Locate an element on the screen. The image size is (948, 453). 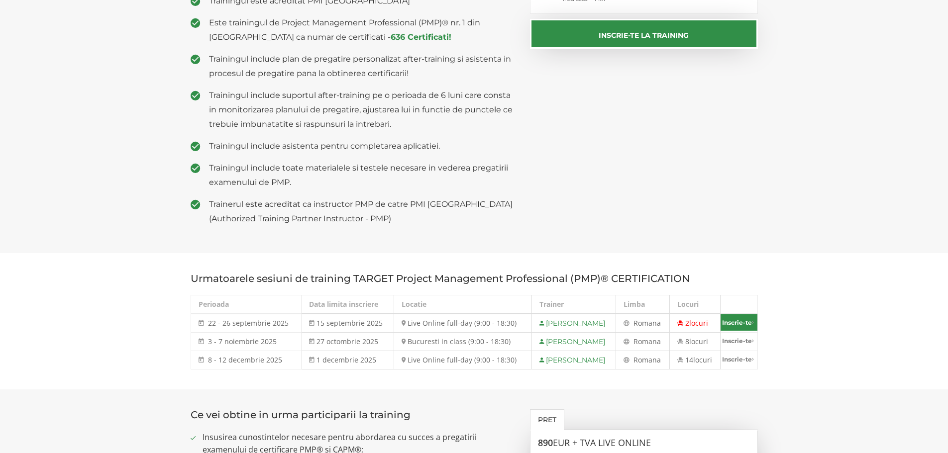
td: Bucuresti in class (9:00 - 18:30) is located at coordinates (463, 342).